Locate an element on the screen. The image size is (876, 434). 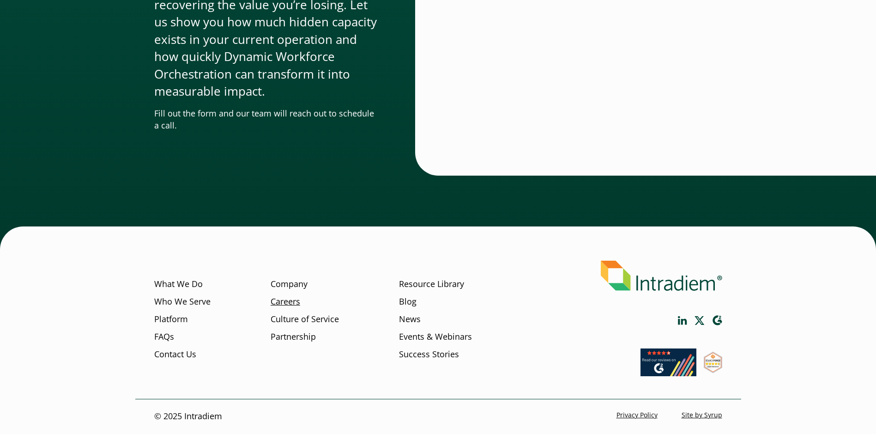
a: Careers is located at coordinates (285, 302).